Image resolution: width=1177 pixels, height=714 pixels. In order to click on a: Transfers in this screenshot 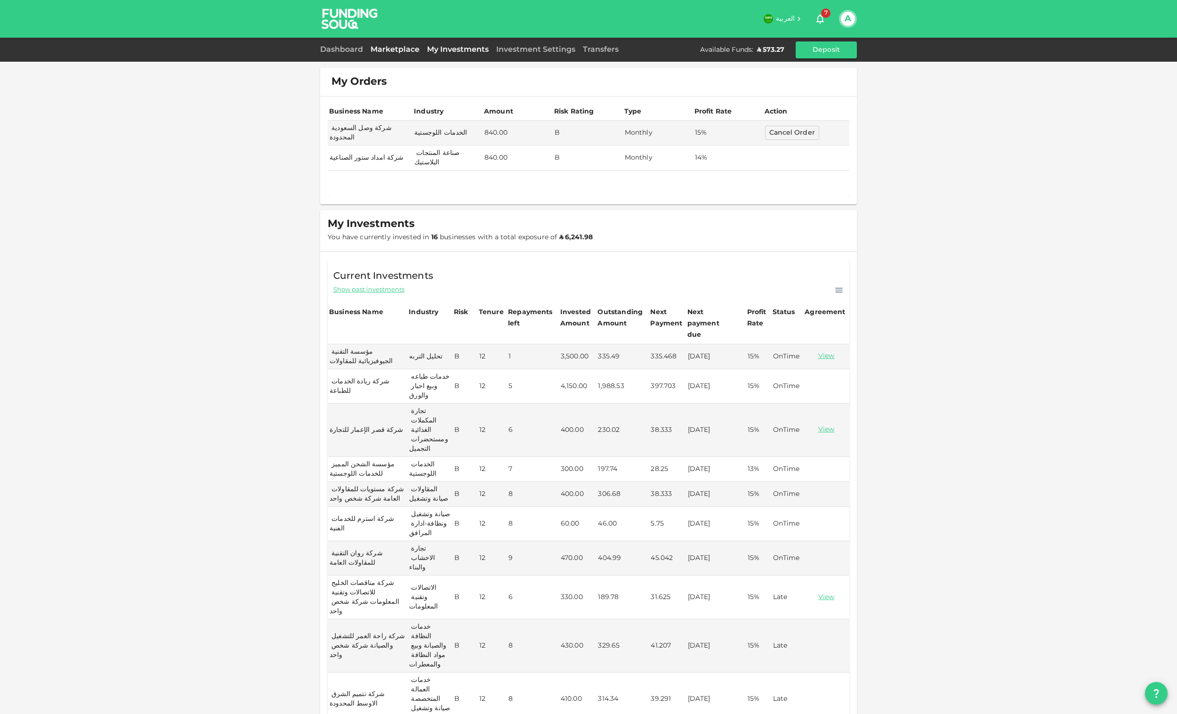, I will do `click(601, 49)`.